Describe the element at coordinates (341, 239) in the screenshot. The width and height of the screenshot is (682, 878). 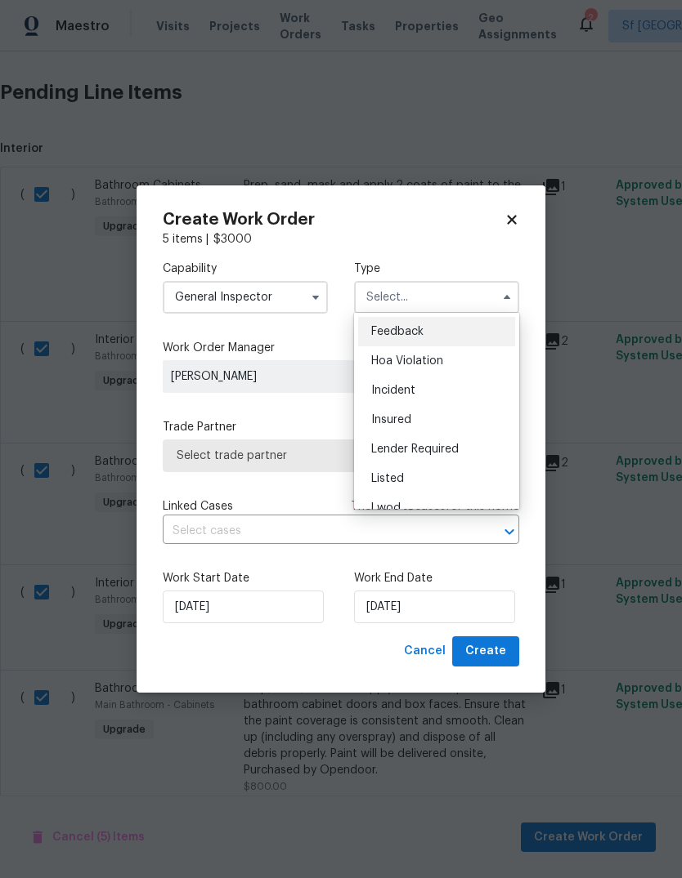
I see `div: 5 items |` at that location.